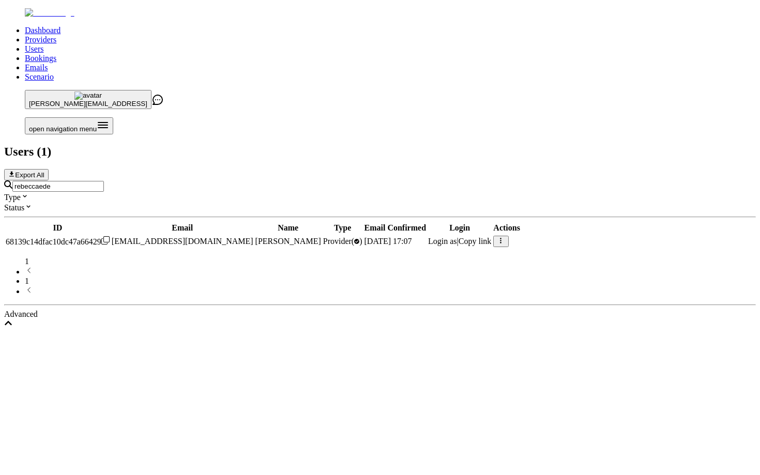 The height and width of the screenshot is (475, 760). I want to click on a: Users, so click(34, 49).